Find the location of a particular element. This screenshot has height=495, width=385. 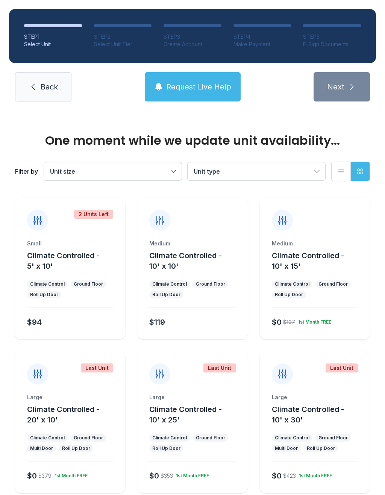

div: 2 Units Left is located at coordinates (94, 214).